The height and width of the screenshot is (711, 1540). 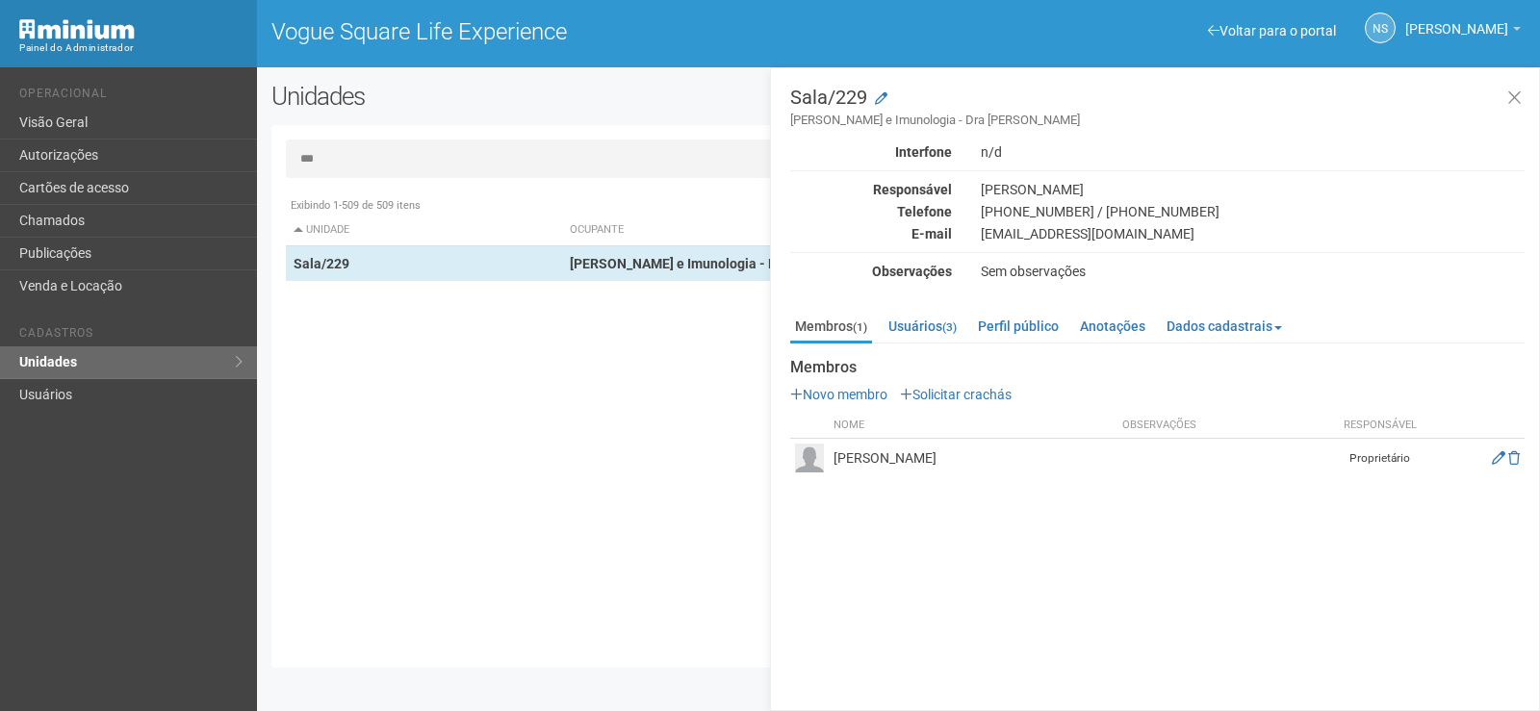 What do you see at coordinates (1381, 426) in the screenshot?
I see `th: Responsável` at bounding box center [1381, 426].